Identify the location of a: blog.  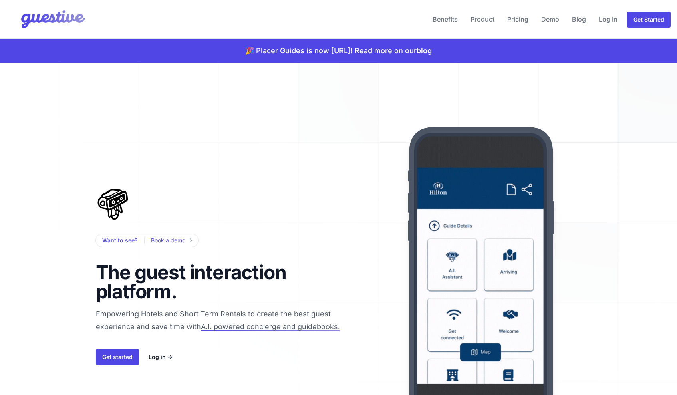
(424, 50).